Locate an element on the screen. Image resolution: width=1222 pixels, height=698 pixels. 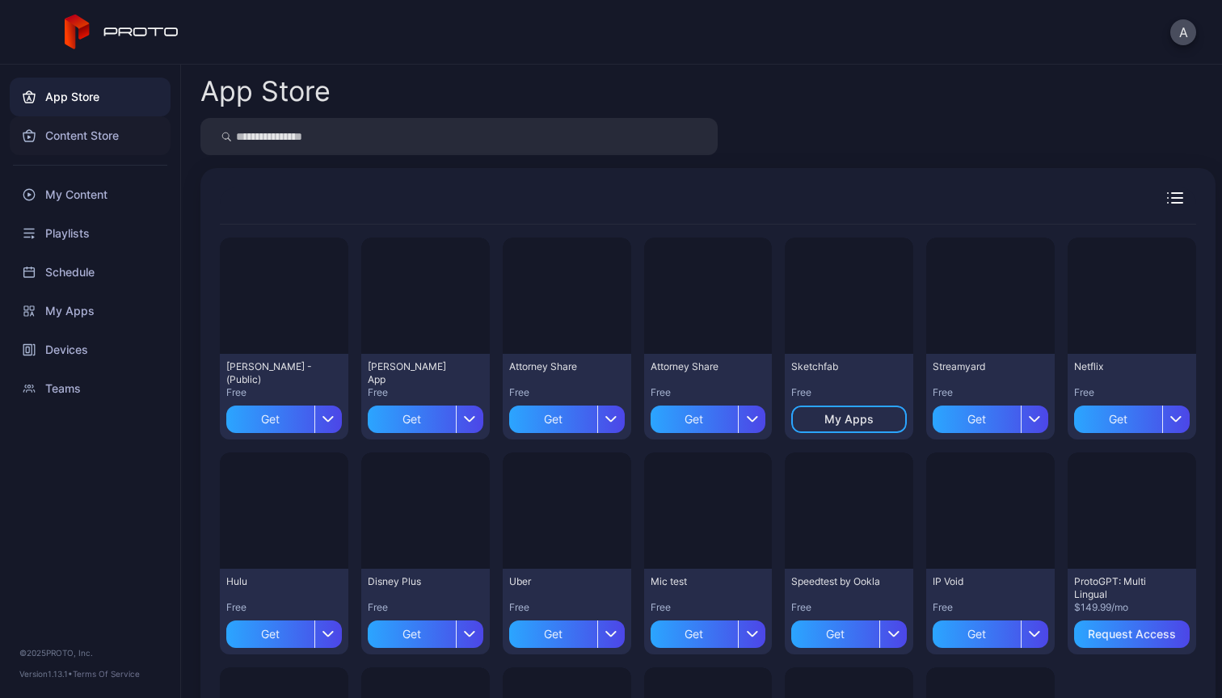
div: Content Store is located at coordinates (90, 136).